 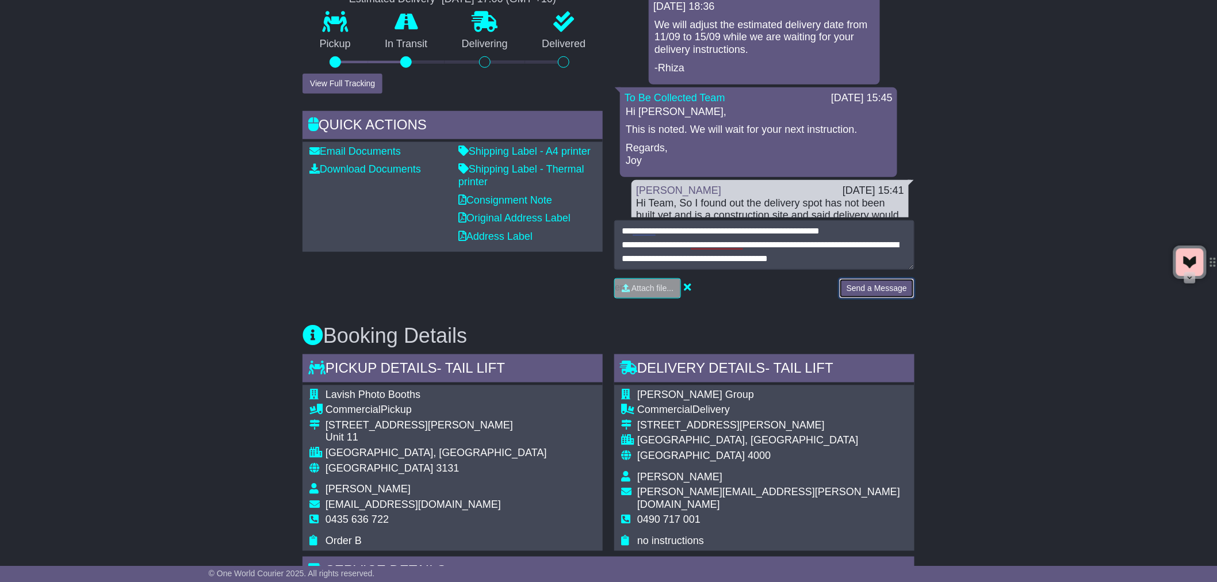 I want to click on div: Hi Team, So I found out the delivery spot has not been built yet and is a construction site and s..., so click(x=770, y=240).